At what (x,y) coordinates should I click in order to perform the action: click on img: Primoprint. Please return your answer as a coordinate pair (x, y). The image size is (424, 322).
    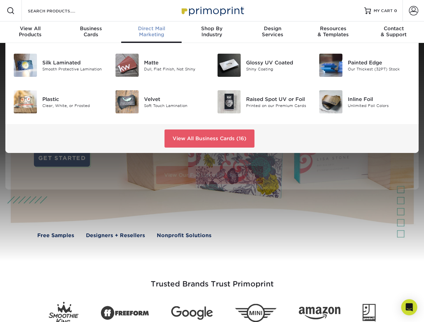
    Looking at the image, I should click on (212, 10).